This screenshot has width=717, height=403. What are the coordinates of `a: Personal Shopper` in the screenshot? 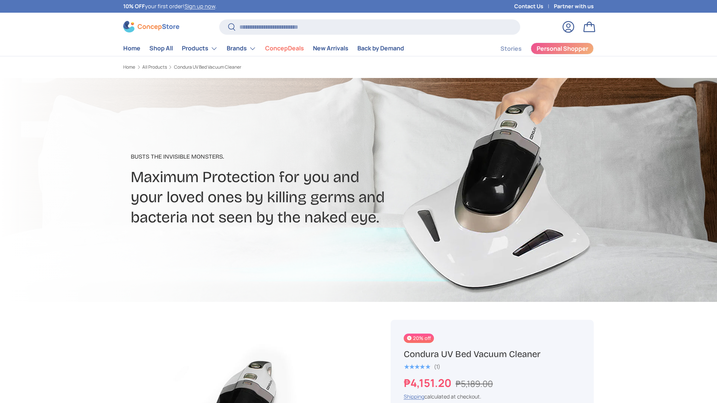 It's located at (562, 49).